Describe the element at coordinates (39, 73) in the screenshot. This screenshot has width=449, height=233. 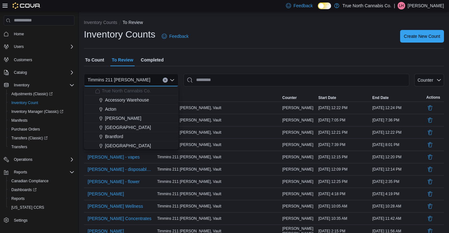
I see `button: Catalog` at that location.